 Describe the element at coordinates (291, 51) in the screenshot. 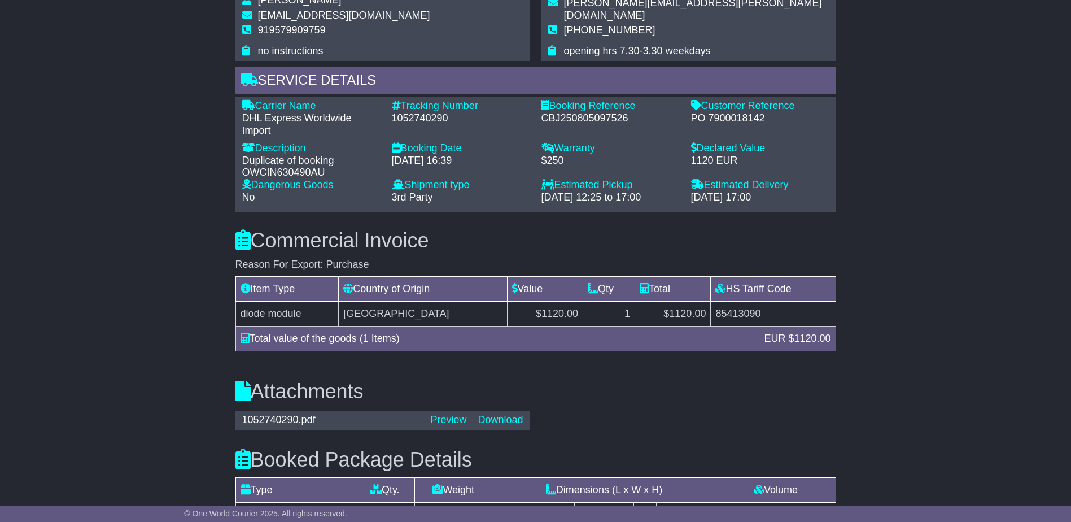

I see `span: no instructions` at that location.